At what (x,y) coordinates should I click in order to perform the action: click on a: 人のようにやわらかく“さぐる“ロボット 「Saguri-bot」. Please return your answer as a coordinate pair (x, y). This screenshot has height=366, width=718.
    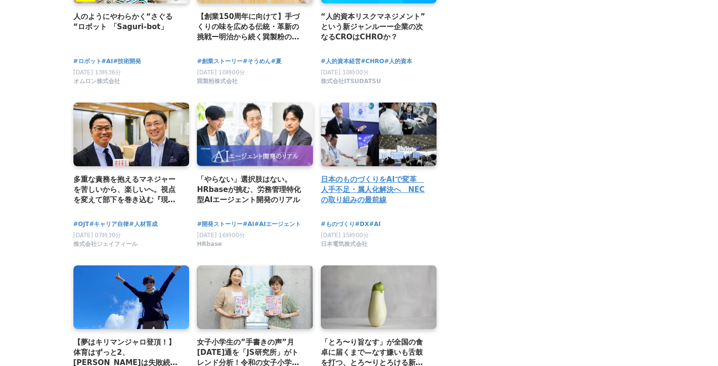
    Looking at the image, I should click on (127, 22).